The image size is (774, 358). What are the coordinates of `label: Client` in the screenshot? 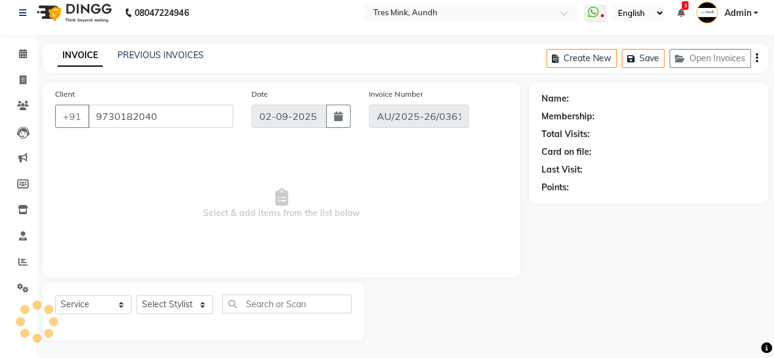 It's located at (65, 94).